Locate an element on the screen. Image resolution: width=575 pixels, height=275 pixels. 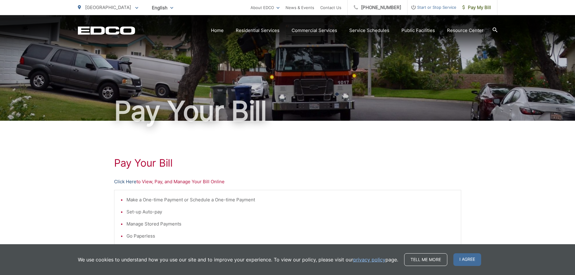
li: Manage Stored Payments is located at coordinates (291, 224).